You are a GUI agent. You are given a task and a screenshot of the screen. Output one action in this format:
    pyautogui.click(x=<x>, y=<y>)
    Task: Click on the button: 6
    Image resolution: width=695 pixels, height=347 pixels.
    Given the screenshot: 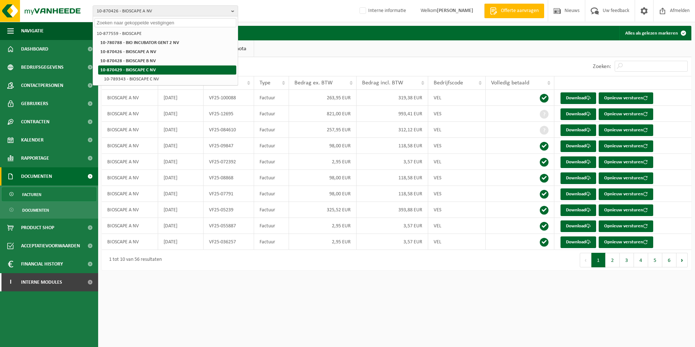 What is the action you would take?
    pyautogui.click(x=669, y=260)
    